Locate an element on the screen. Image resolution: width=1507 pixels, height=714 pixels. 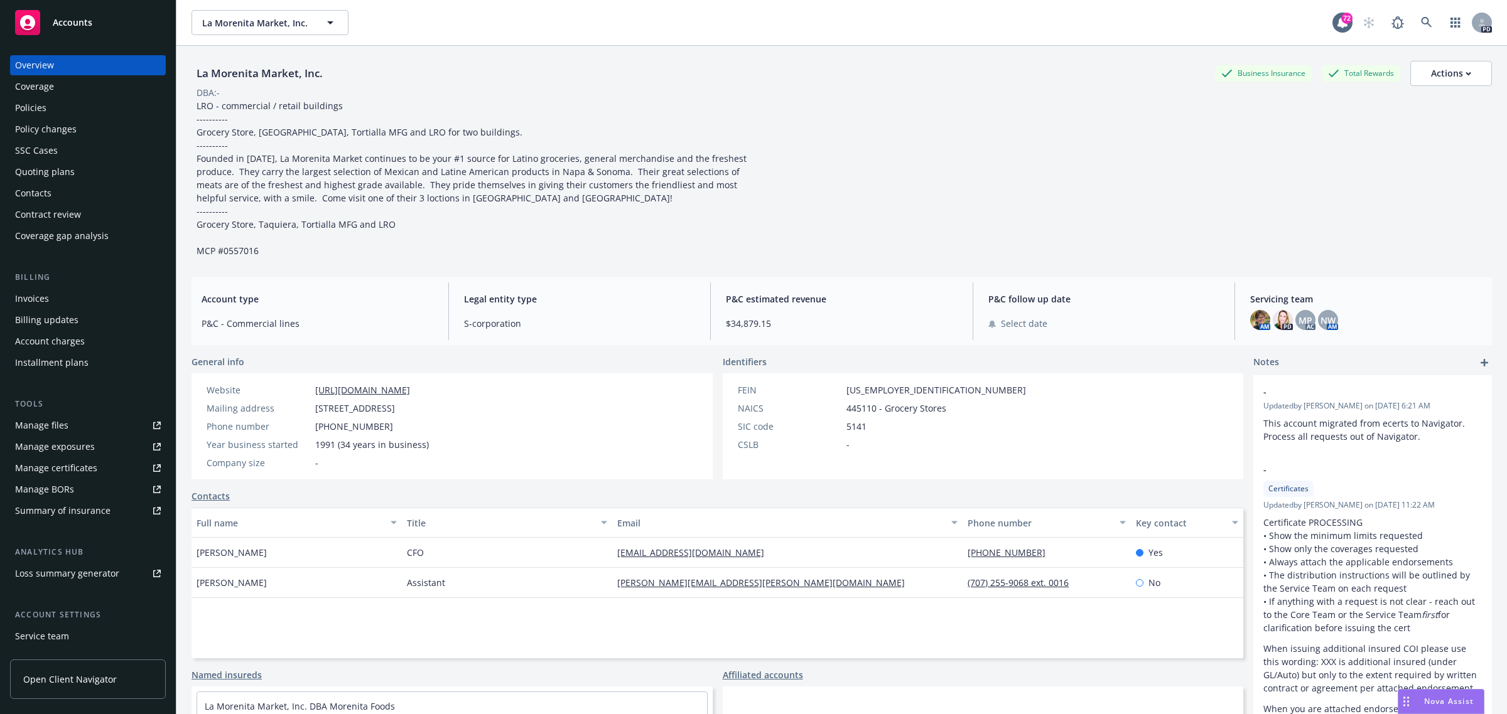
span: General info is located at coordinates (218, 362).